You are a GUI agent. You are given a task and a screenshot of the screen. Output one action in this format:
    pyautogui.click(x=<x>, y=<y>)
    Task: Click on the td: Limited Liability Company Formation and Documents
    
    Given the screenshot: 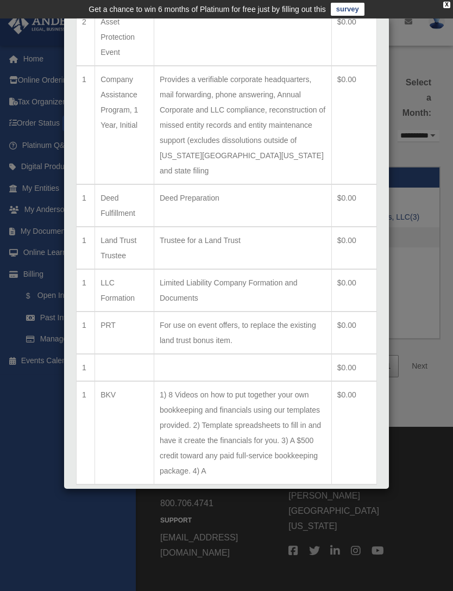 What is the action you would take?
    pyautogui.click(x=242, y=290)
    